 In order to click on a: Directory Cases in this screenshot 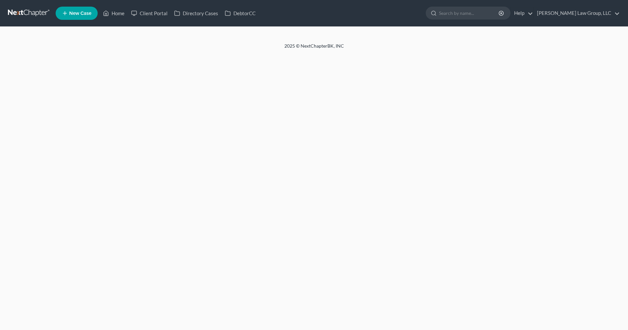, I will do `click(196, 13)`.